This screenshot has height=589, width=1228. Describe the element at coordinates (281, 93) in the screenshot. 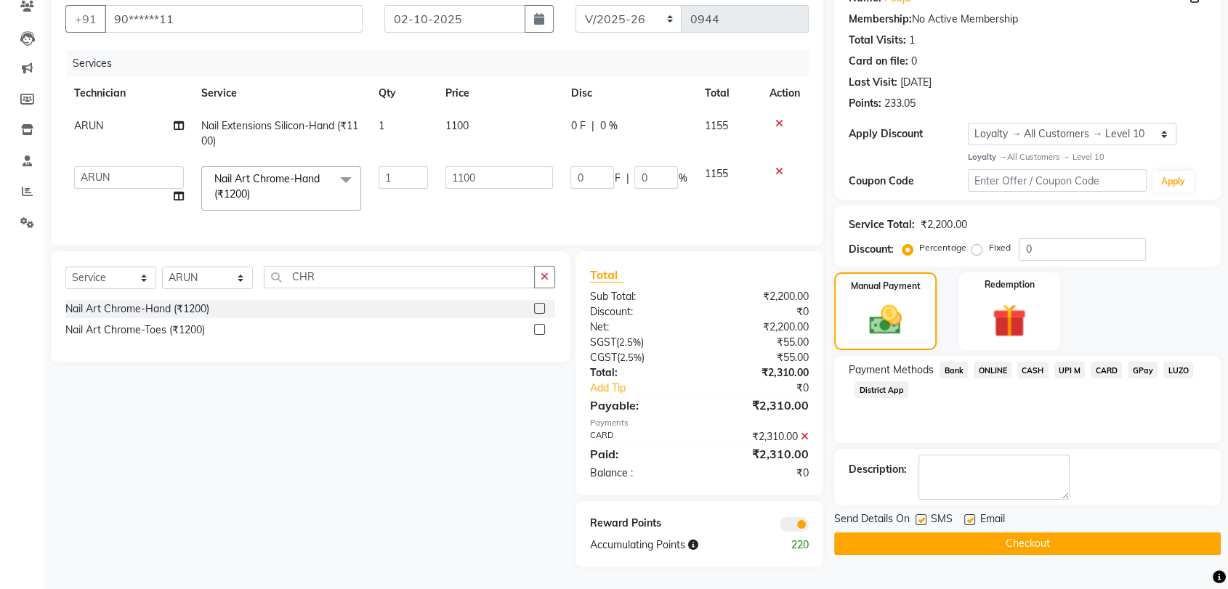

I see `th: Service` at that location.